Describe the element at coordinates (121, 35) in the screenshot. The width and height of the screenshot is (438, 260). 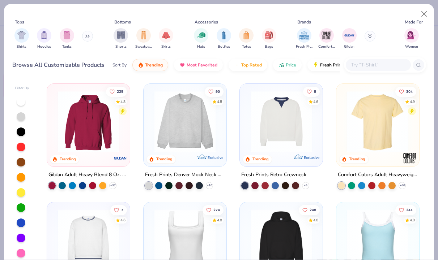
I see `img: Shorts Image` at that location.